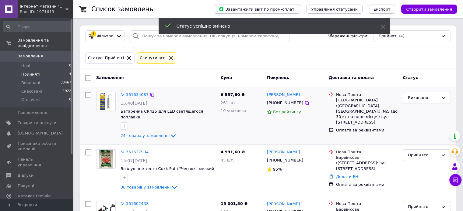 The height and width of the screenshot is (211, 463). I want to click on a: Батарейка CR425 для LED светящегося поплавка, so click(162, 114).